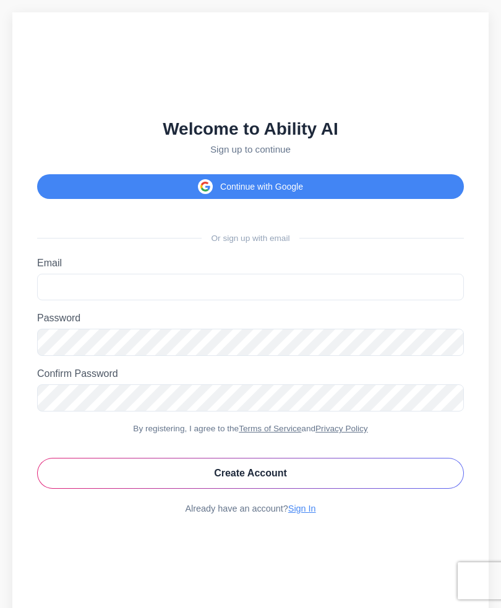  I want to click on p: Sign up to continue, so click(250, 149).